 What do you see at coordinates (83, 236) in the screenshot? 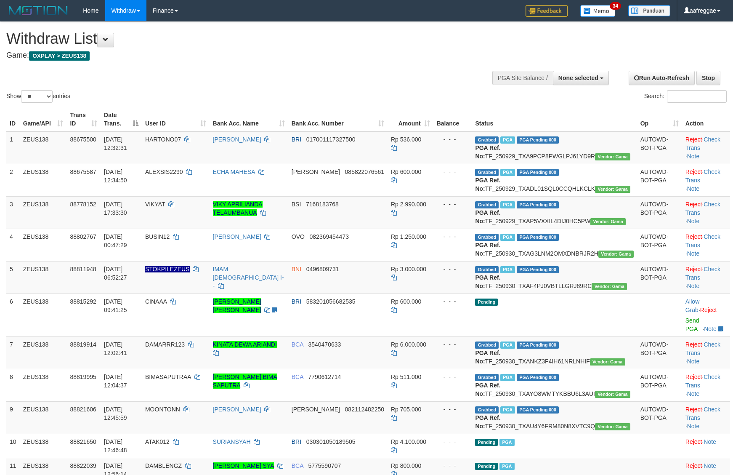
I see `span: 88802767` at bounding box center [83, 236].